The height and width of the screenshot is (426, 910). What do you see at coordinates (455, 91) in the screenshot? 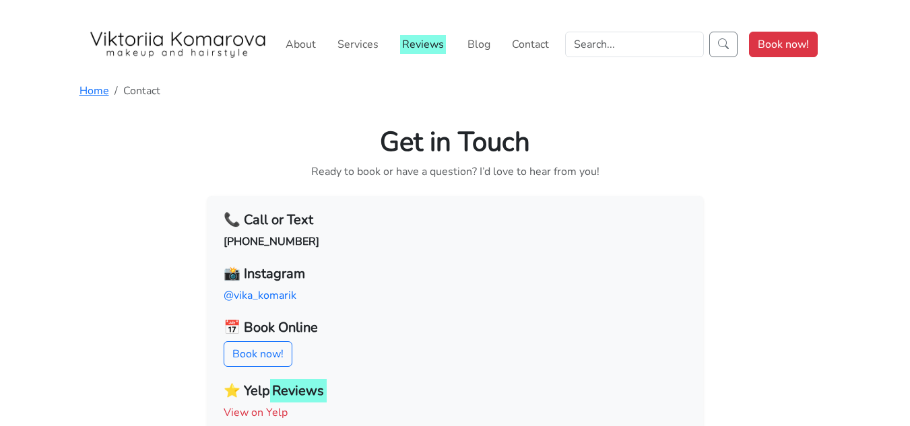
I see `nav: breadcrumb` at bounding box center [455, 91].